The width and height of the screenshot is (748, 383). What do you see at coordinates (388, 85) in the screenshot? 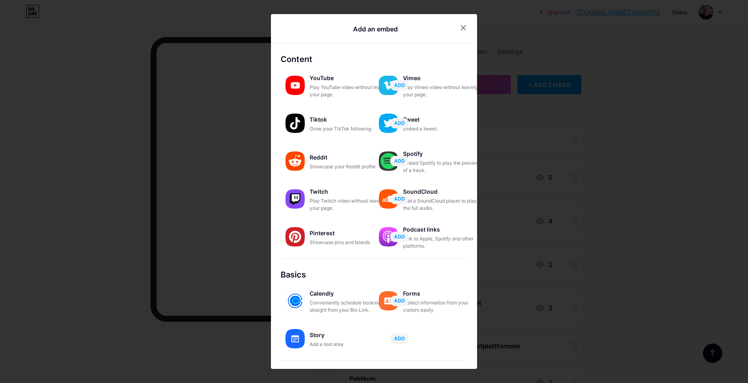
I see `img: vimeo` at bounding box center [388, 85].